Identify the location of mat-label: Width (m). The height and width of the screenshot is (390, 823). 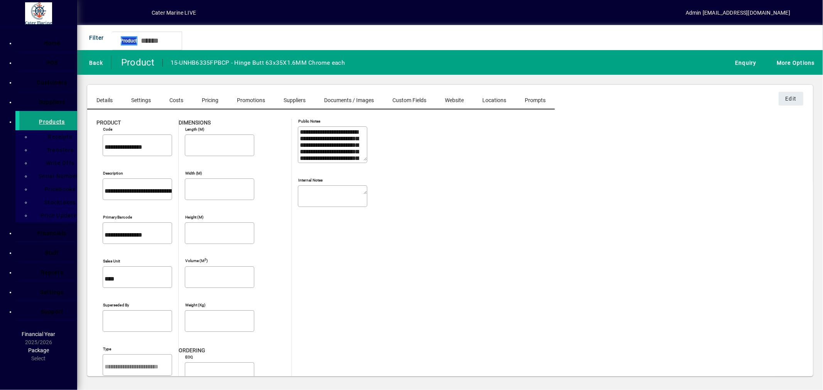
(194, 173).